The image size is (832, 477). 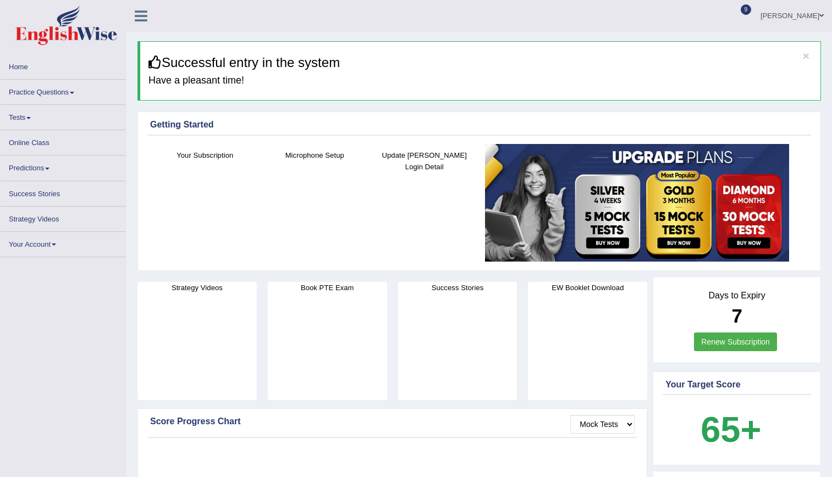 What do you see at coordinates (392, 422) in the screenshot?
I see `div: Score Progress Chart` at bounding box center [392, 422].